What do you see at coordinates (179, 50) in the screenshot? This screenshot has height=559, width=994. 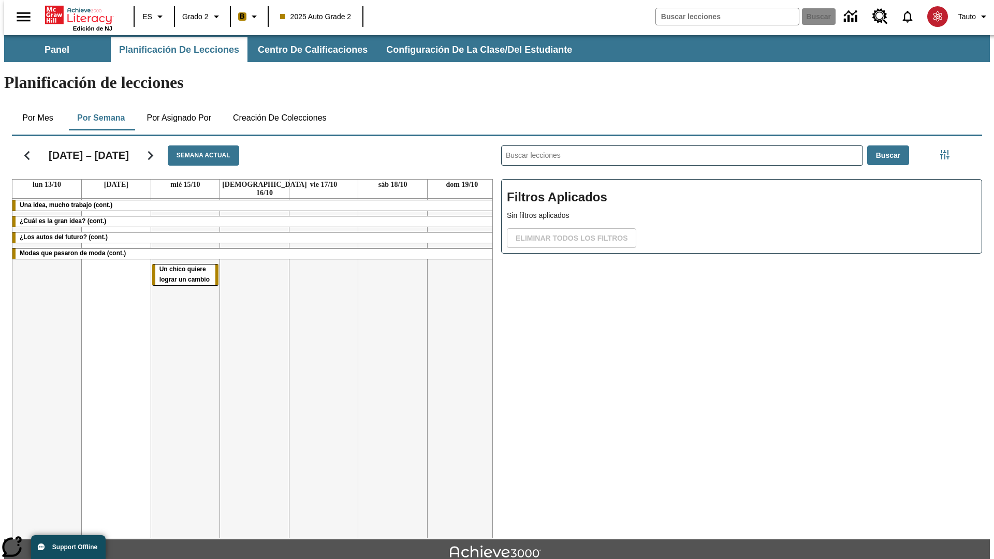 I see `span: Planificación de lecciones` at bounding box center [179, 50].